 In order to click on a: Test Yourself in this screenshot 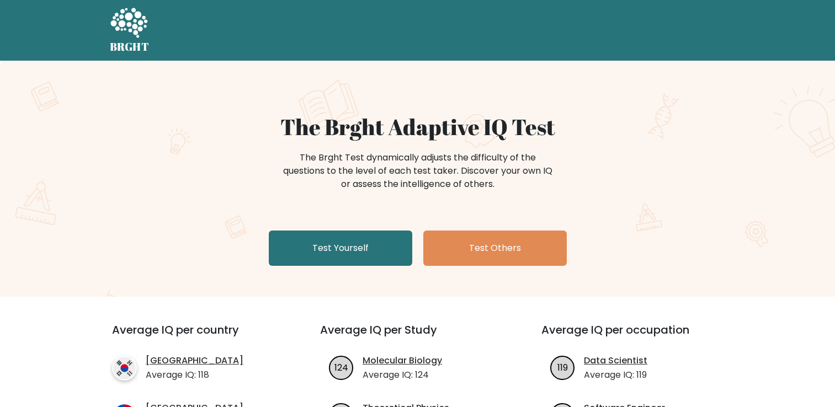, I will do `click(341, 248)`.